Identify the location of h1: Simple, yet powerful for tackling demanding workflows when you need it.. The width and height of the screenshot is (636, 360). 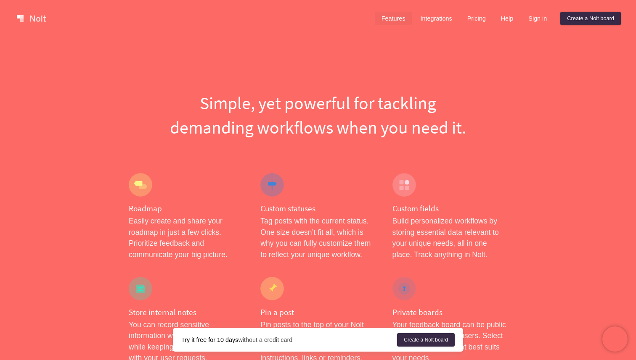
(318, 115).